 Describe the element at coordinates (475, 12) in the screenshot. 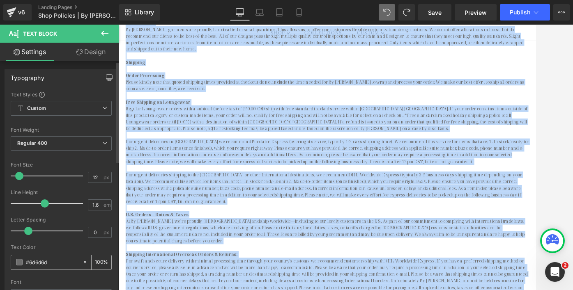

I see `a: Preview` at that location.